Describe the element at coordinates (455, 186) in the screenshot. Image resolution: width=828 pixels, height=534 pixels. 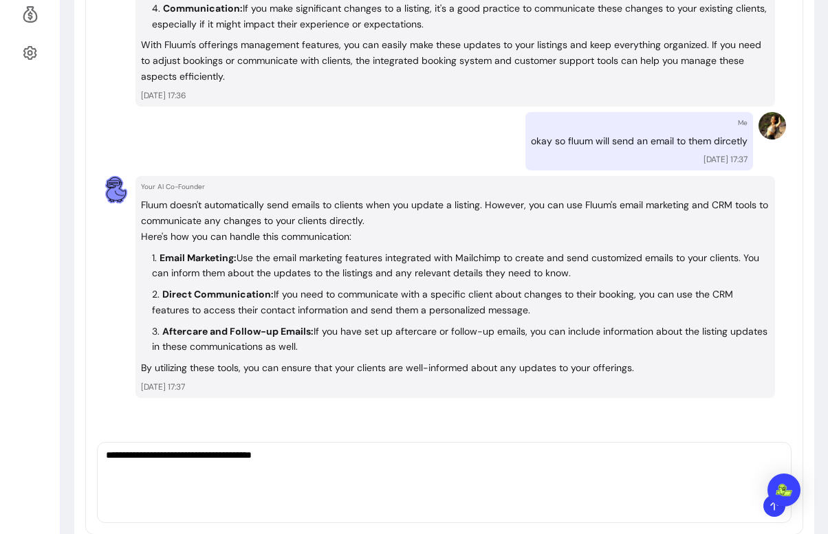
I see `p: Your AI Co-Founder` at that location.